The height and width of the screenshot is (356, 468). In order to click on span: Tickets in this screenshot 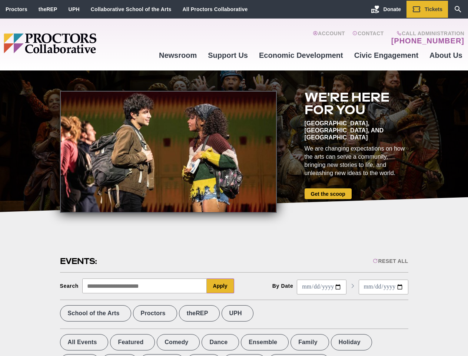, I will do `click(433, 9)`.